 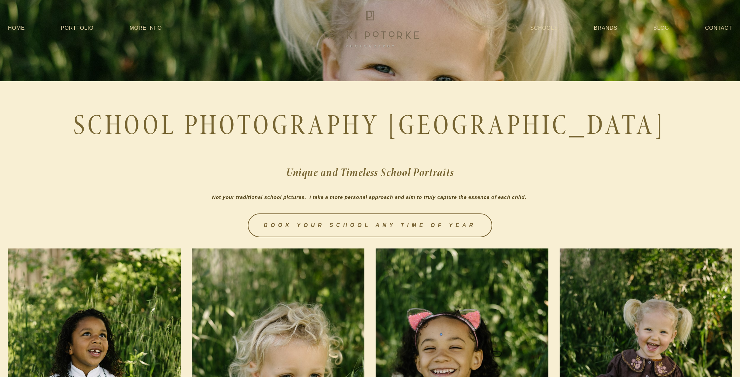 What do you see at coordinates (544, 28) in the screenshot?
I see `a: Schools` at bounding box center [544, 28].